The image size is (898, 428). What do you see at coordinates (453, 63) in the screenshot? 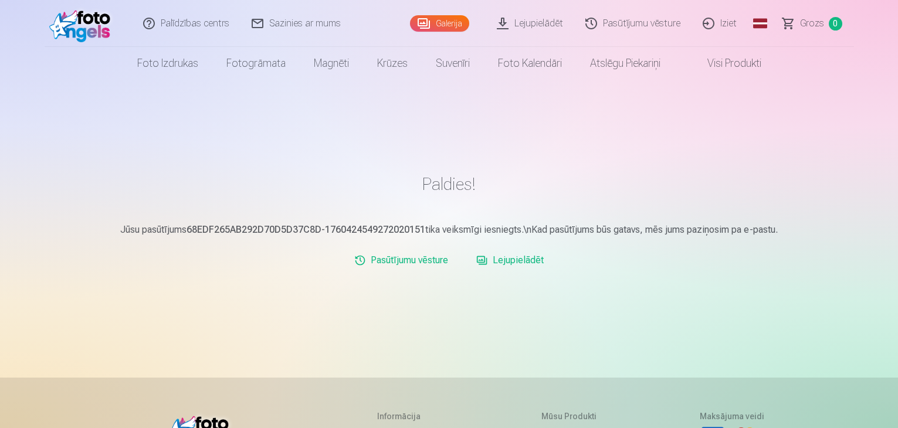
I see `a: Suvenīri` at bounding box center [453, 63].